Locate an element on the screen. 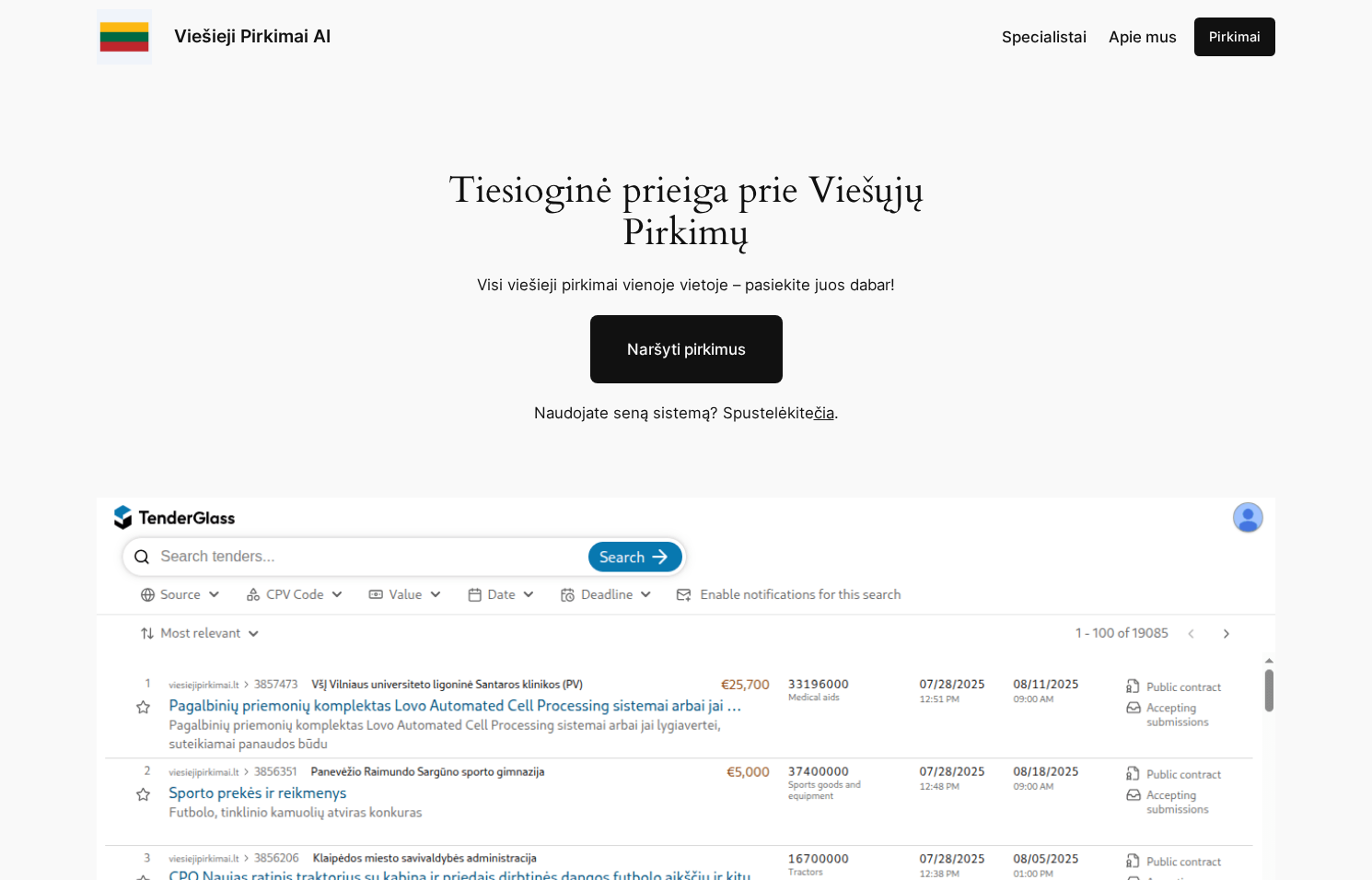  span: Specialistai is located at coordinates (1044, 37).